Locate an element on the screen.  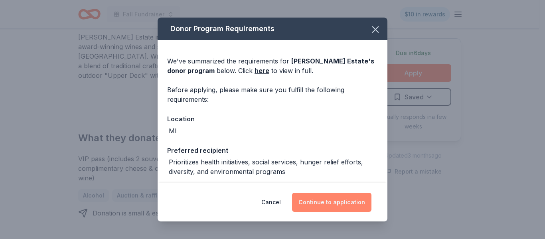
div: Location is located at coordinates (273, 119).